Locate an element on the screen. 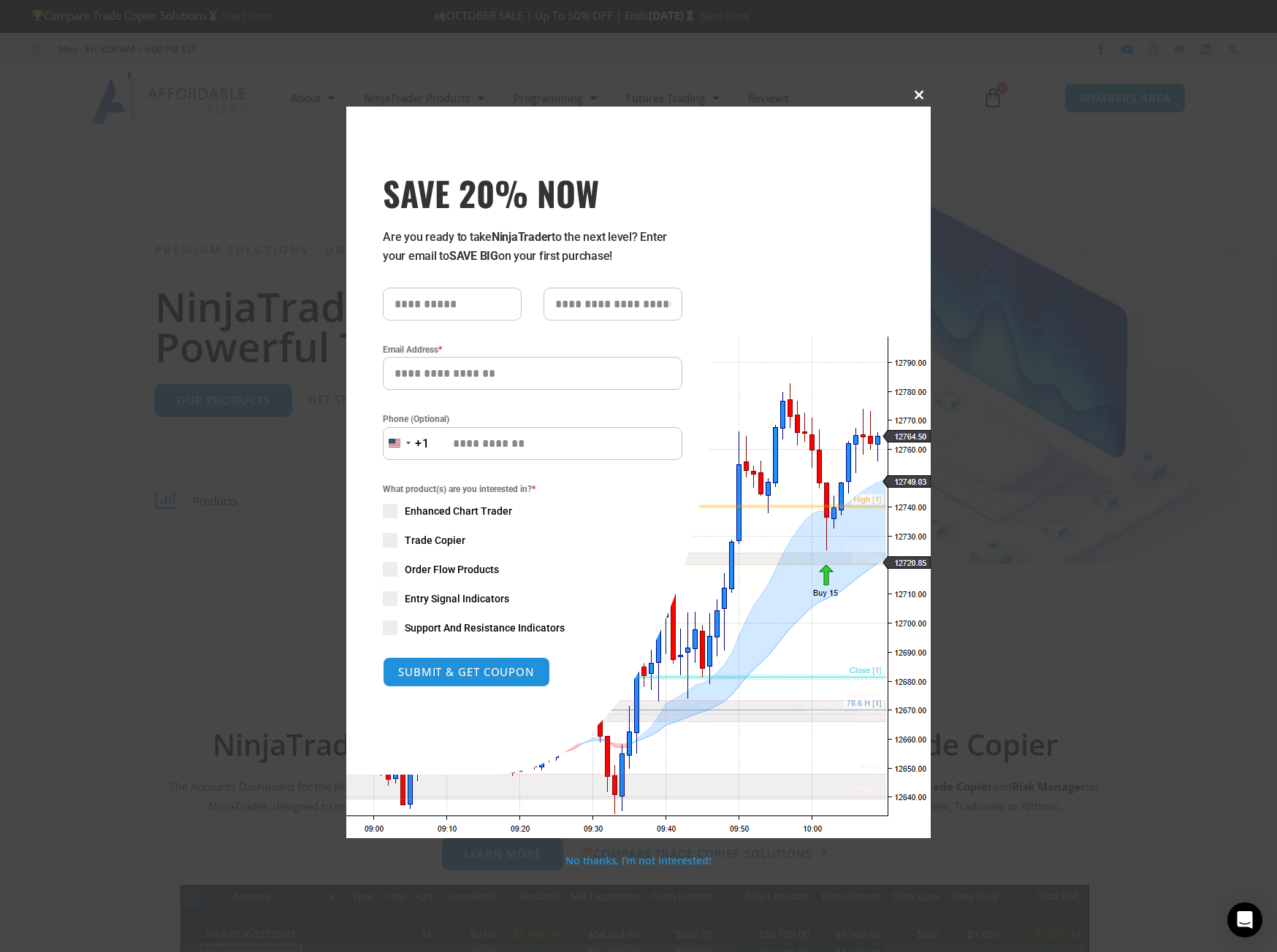 This screenshot has height=952, width=1277. span: Enhanced Chart Trader is located at coordinates (458, 511).